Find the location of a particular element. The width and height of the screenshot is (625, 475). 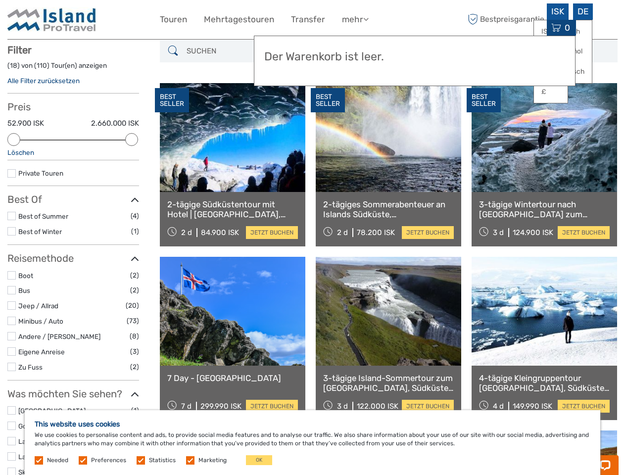

a: Best of Winter is located at coordinates (40, 232).